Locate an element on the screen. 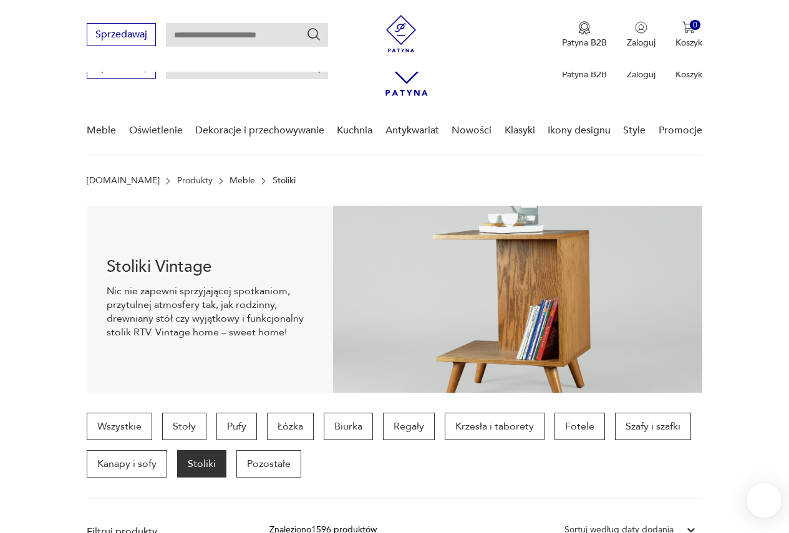  p: Biurka is located at coordinates (348, 427).